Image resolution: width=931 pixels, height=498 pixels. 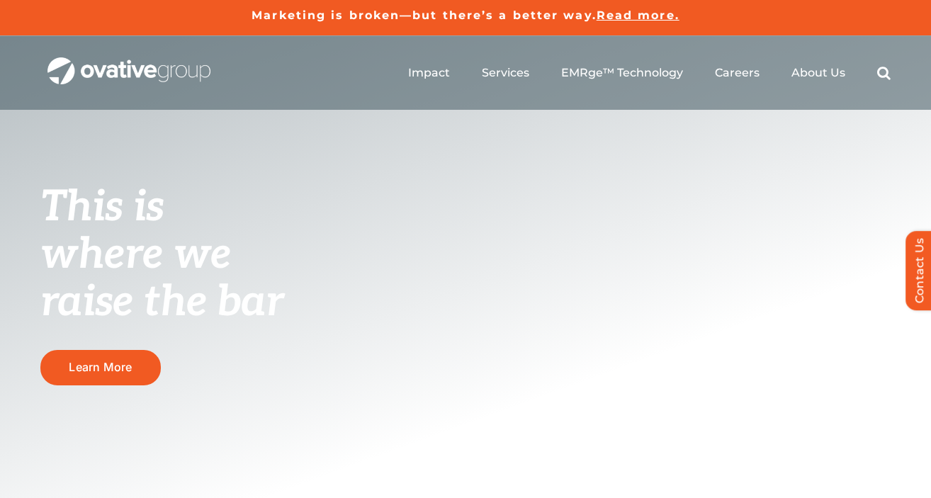 I want to click on a: Read more., so click(x=638, y=15).